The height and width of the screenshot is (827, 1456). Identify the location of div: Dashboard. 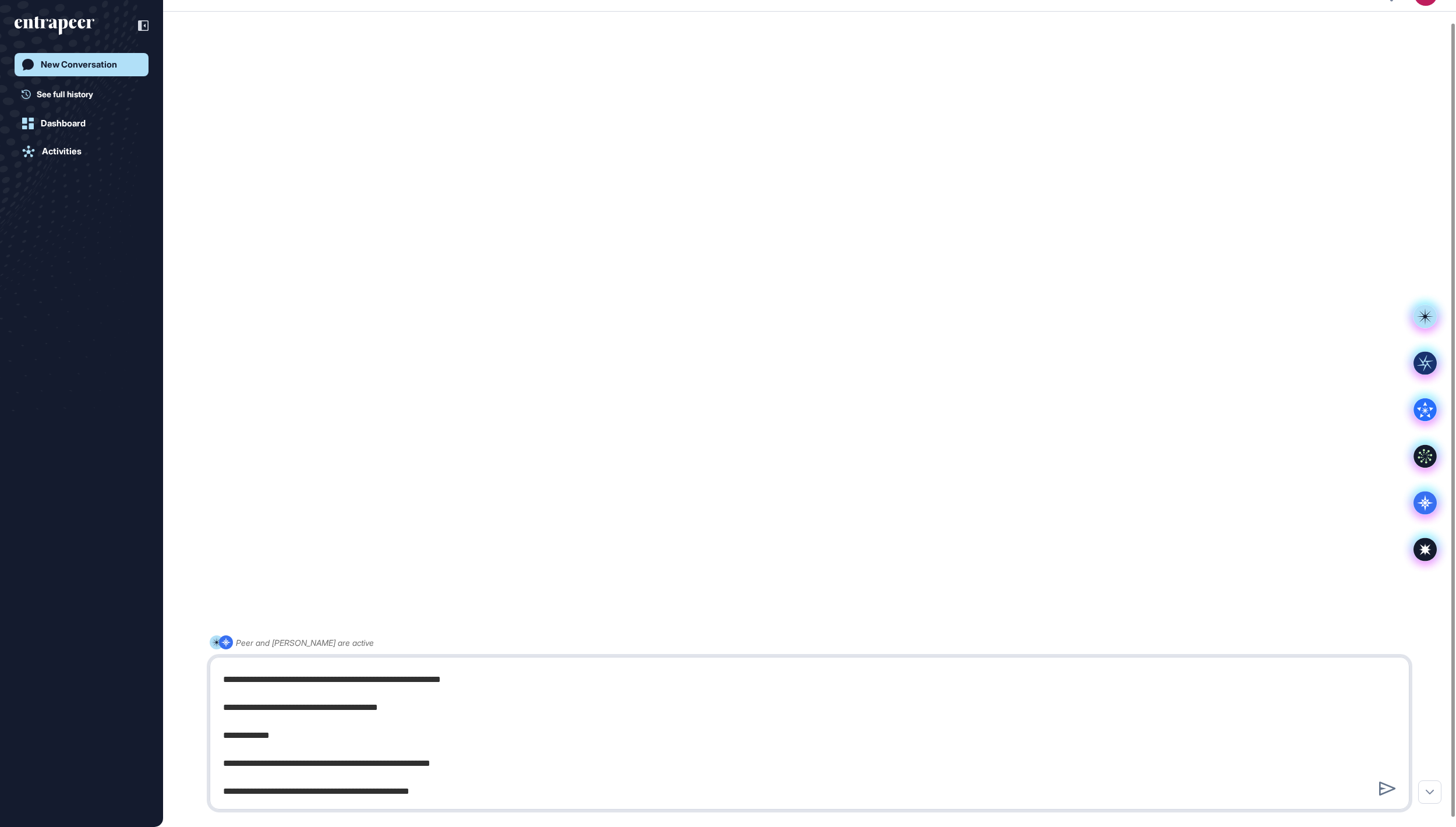
(62, 123).